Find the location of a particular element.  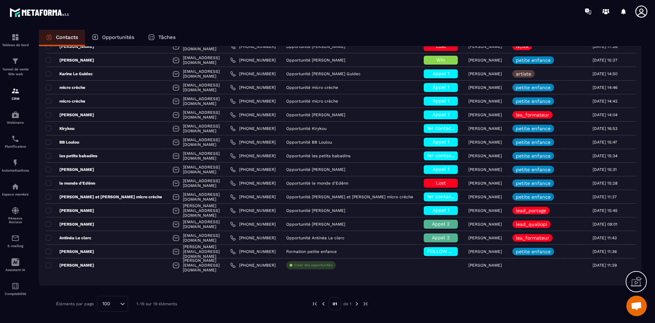

a: Opportunités is located at coordinates (113, 38).